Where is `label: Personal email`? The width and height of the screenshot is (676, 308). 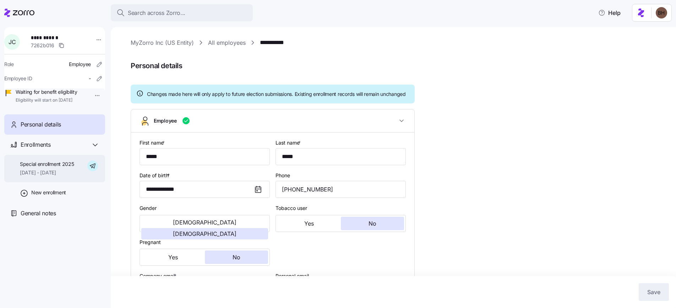
label: Personal email is located at coordinates (292, 276).